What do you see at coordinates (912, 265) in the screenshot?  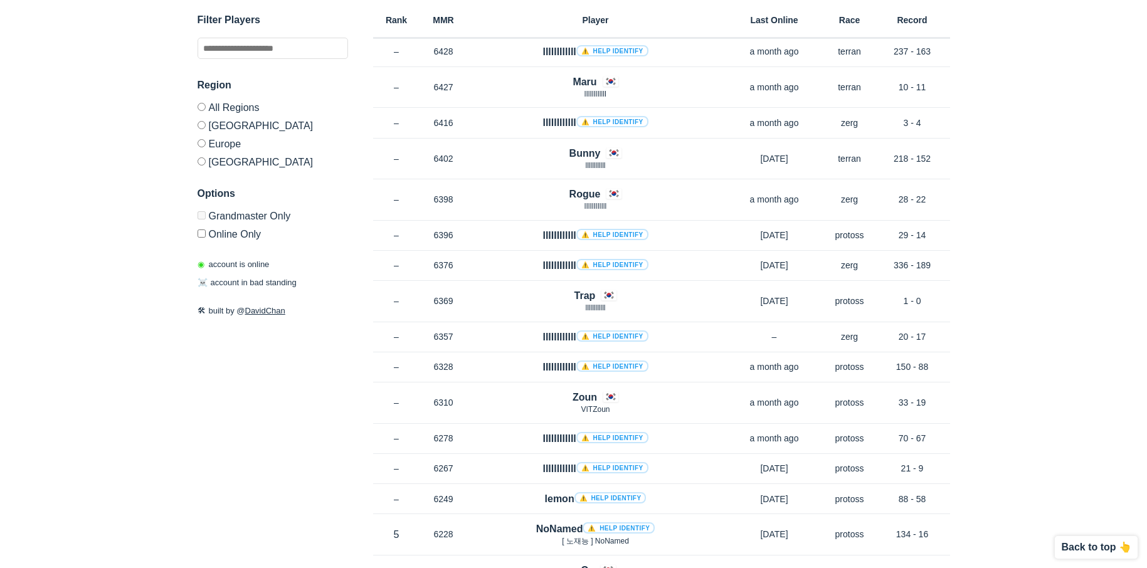 I see `p: 336 - 189` at bounding box center [912, 265].